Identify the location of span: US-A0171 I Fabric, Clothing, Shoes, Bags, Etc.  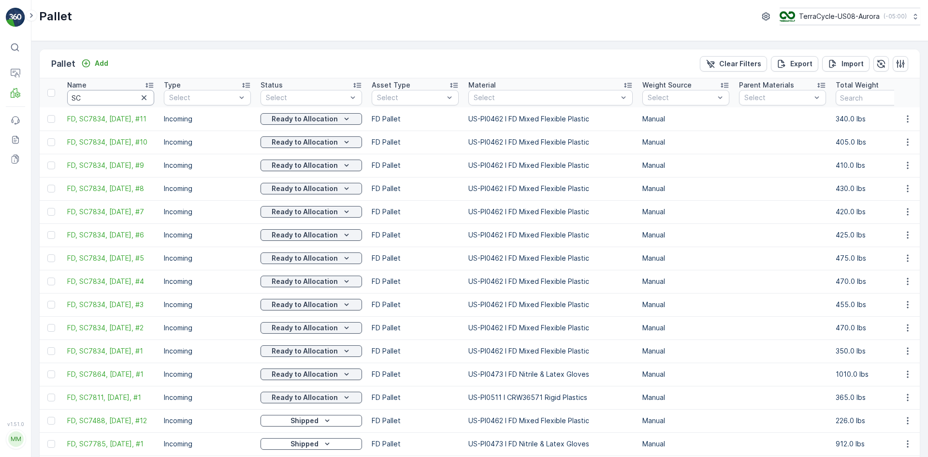
(116, 242).